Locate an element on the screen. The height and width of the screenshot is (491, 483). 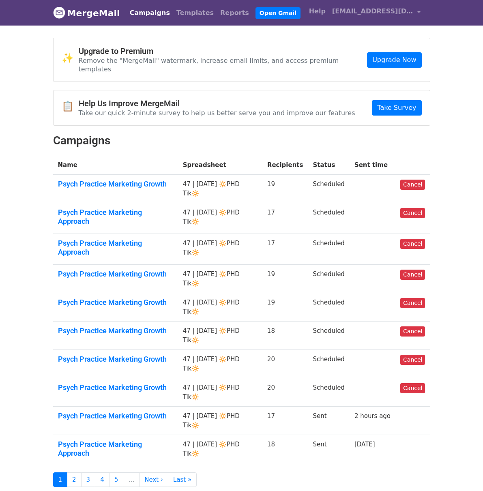
th: Name is located at coordinates (115, 165).